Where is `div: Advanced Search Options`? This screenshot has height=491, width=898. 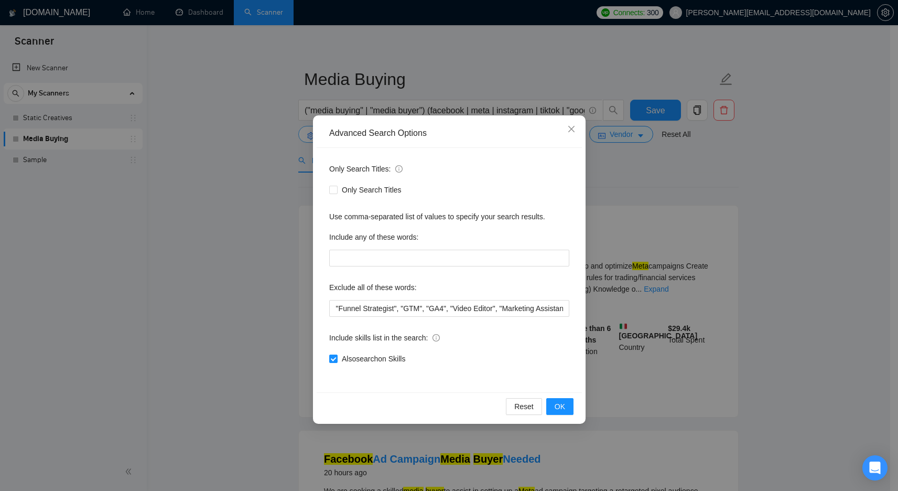 div: Advanced Search Options is located at coordinates (449, 133).